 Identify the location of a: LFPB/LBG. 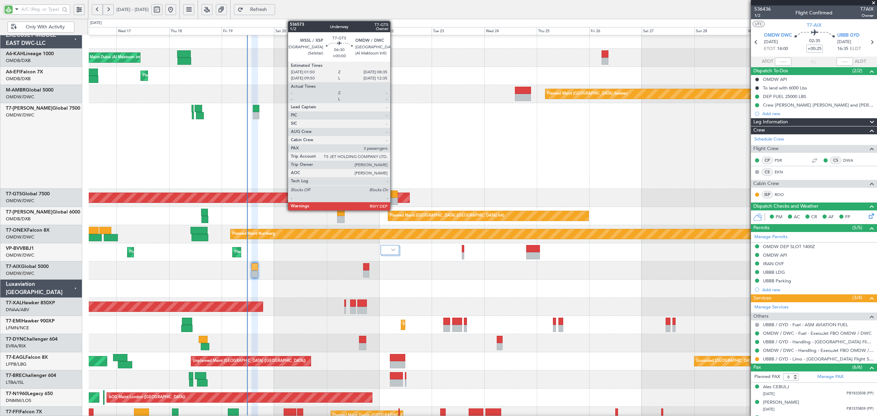
(16, 364).